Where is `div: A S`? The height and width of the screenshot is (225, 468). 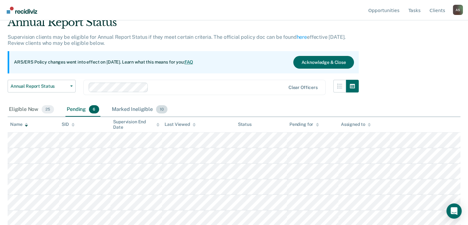
div: A S is located at coordinates (458, 10).